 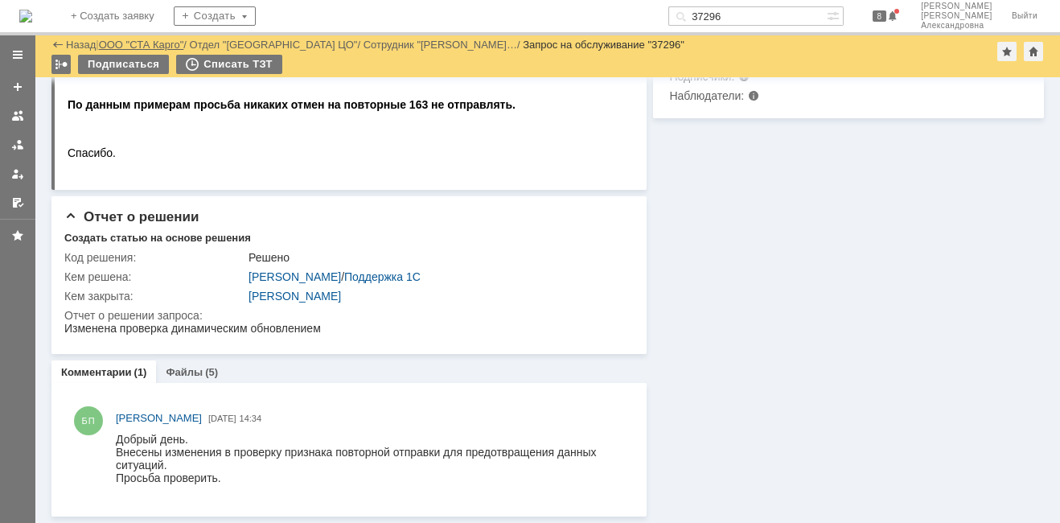 What do you see at coordinates (131, 216) in the screenshot?
I see `span: Отчет о решении` at bounding box center [131, 216].